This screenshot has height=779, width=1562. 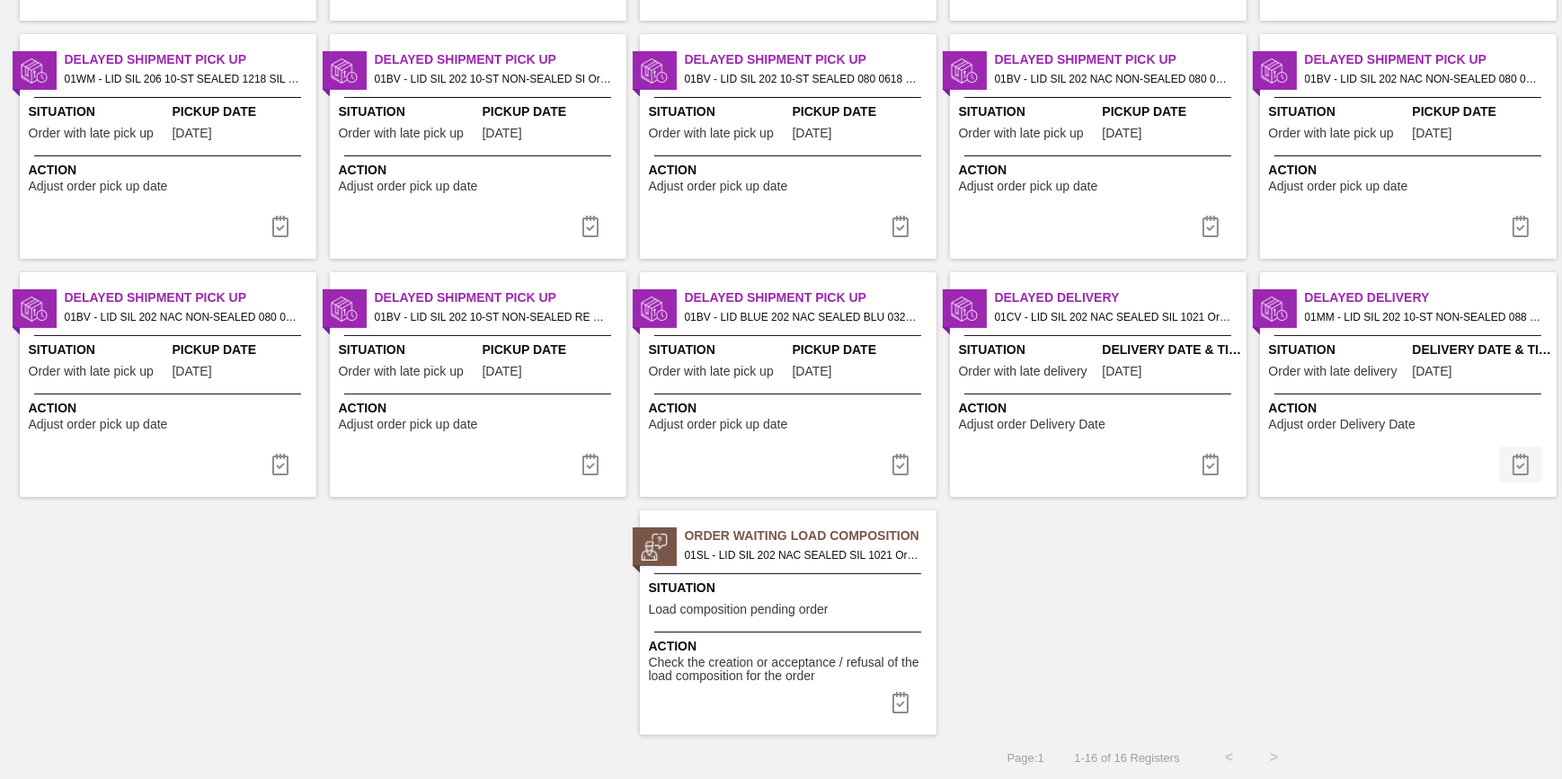 What do you see at coordinates (493, 317) in the screenshot?
I see `span: 01BV - LID SIL 202 10-ST NON-SEALED RE Order - 769422` at bounding box center [493, 317].